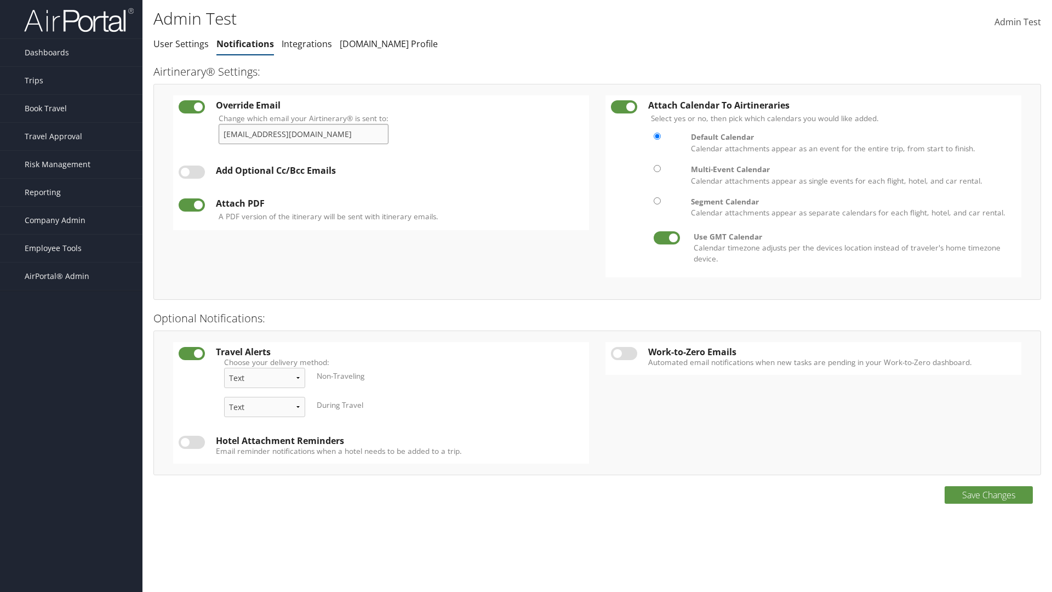 This screenshot has width=1052, height=592. What do you see at coordinates (43, 192) in the screenshot?
I see `span: Reporting` at bounding box center [43, 192].